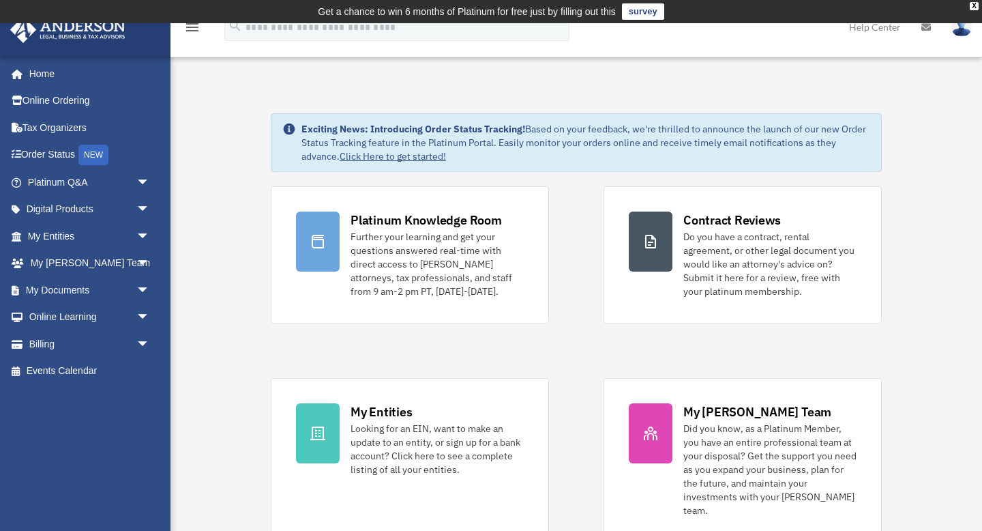 The width and height of the screenshot is (982, 531). I want to click on div: Do you have a contract, rental agreement, or other legal document you would like an attorney's ad..., so click(770, 264).